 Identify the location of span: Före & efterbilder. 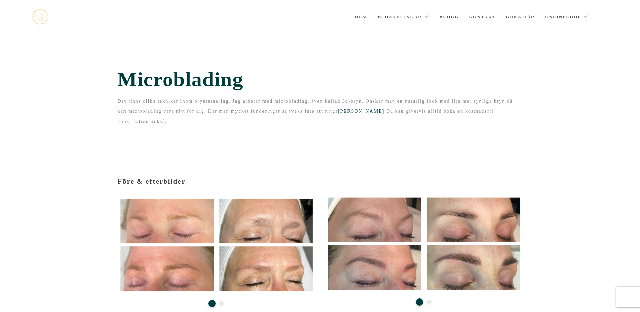
(152, 181).